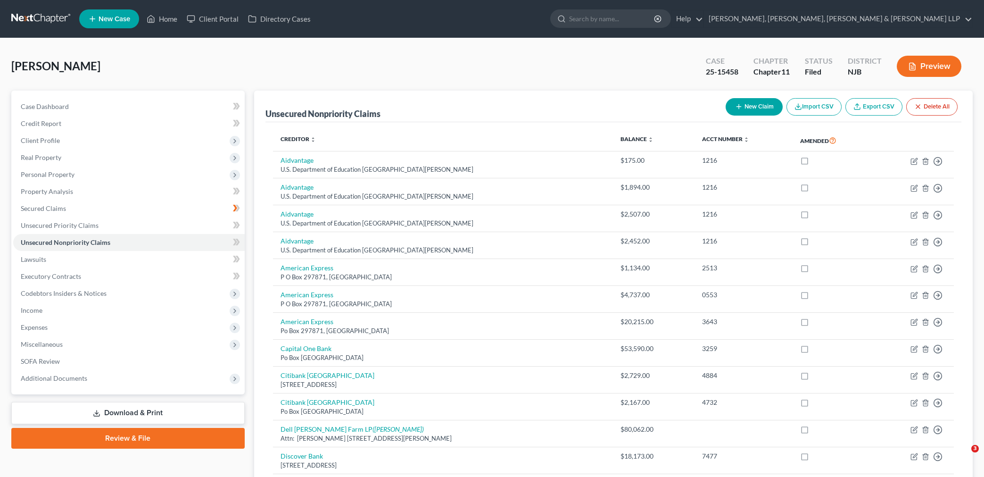 The width and height of the screenshot is (984, 477). I want to click on div: $53,590.00, so click(653, 348).